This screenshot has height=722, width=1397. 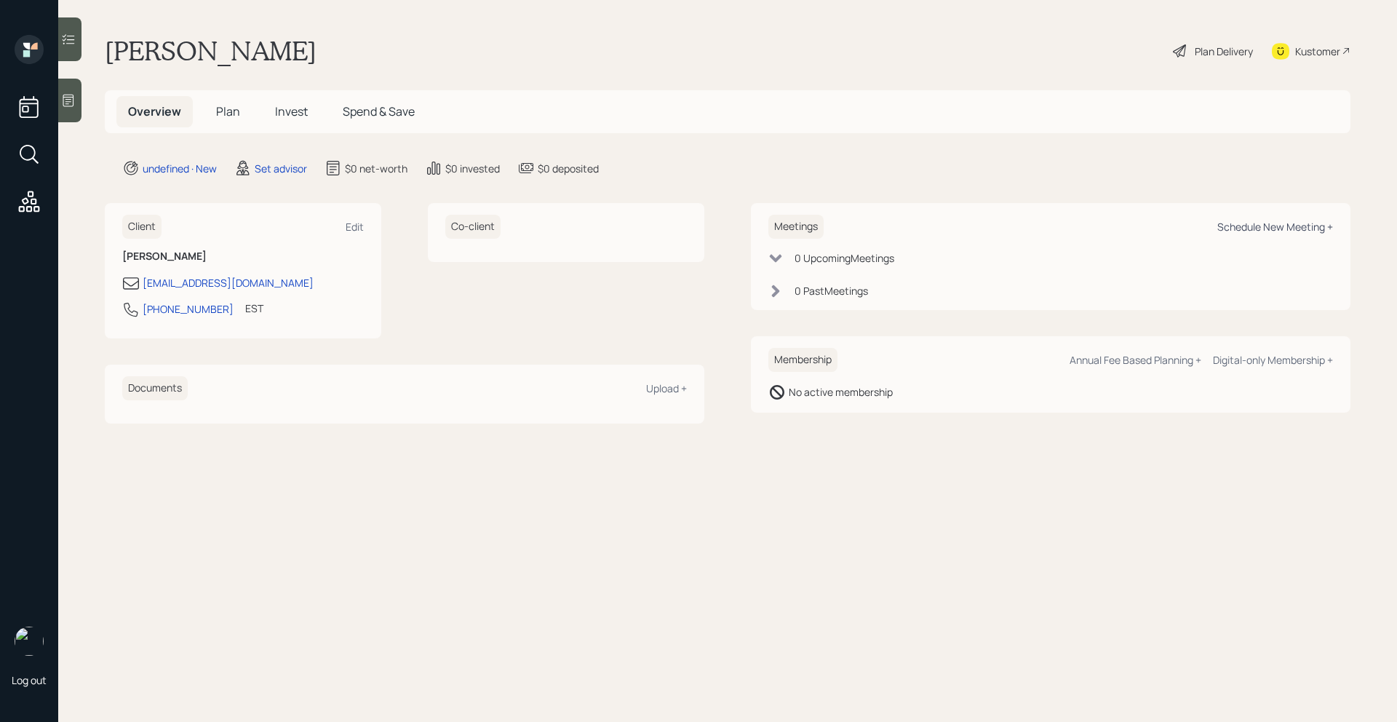 What do you see at coordinates (1224, 51) in the screenshot?
I see `div: Plan Delivery` at bounding box center [1224, 51].